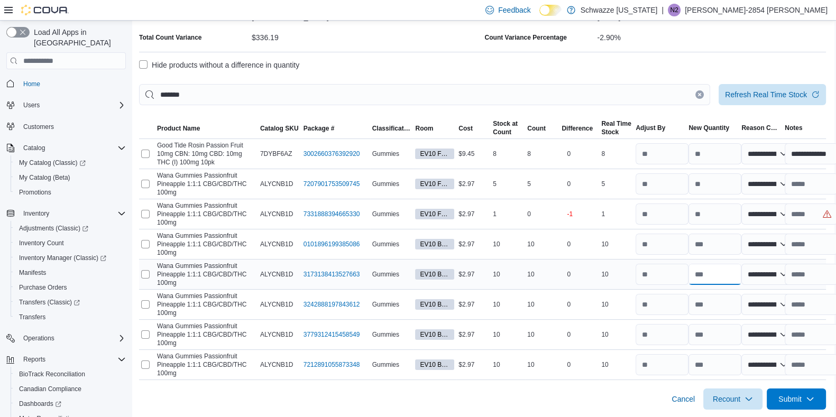 This screenshot has width=836, height=417. Describe the element at coordinates (34, 360) in the screenshot. I see `span: Reports` at that location.